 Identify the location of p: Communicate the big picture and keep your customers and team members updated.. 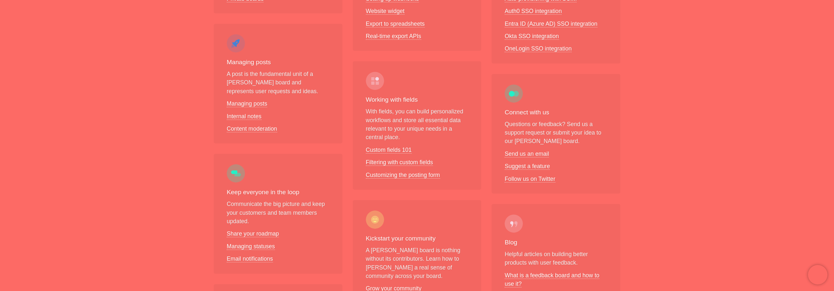
(278, 212).